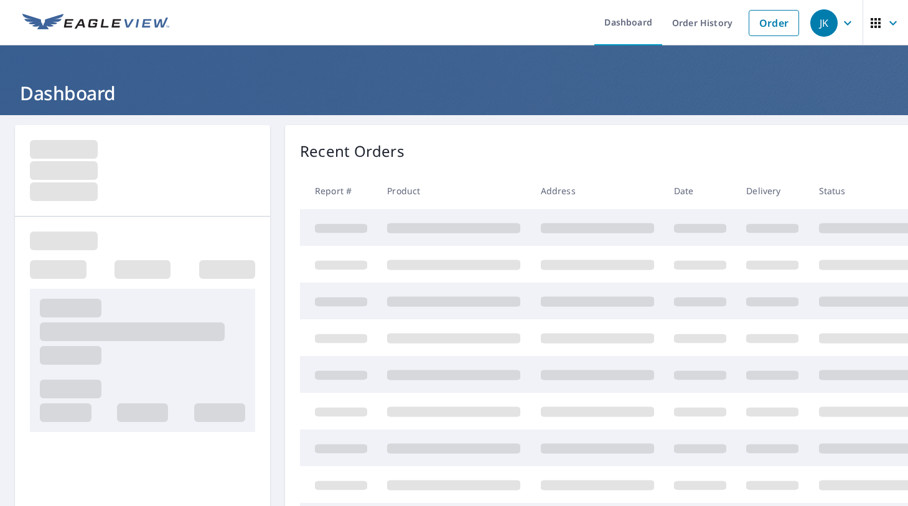  Describe the element at coordinates (454, 190) in the screenshot. I see `th: Product` at that location.